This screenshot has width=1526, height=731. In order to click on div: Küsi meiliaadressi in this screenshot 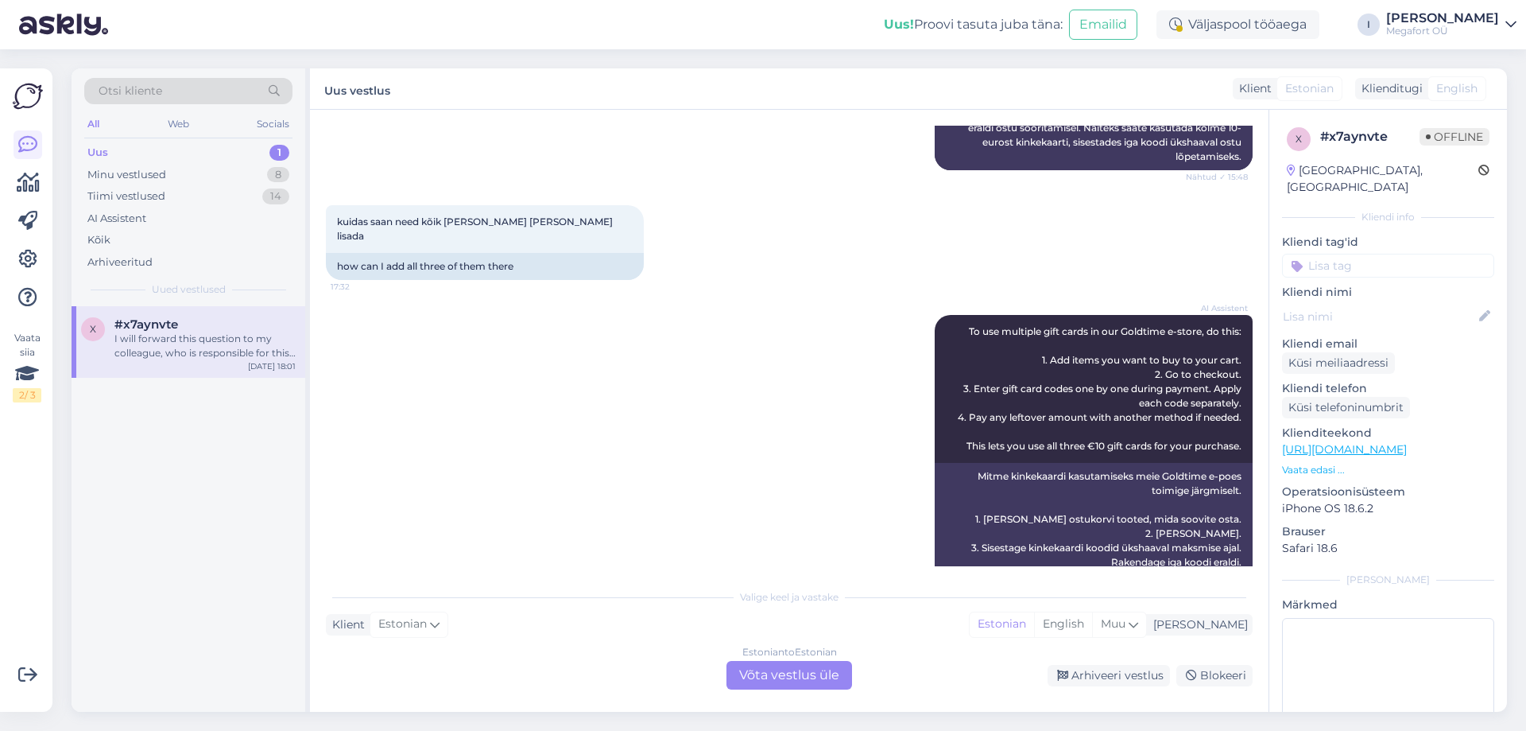, I will do `click(1339, 363)`.